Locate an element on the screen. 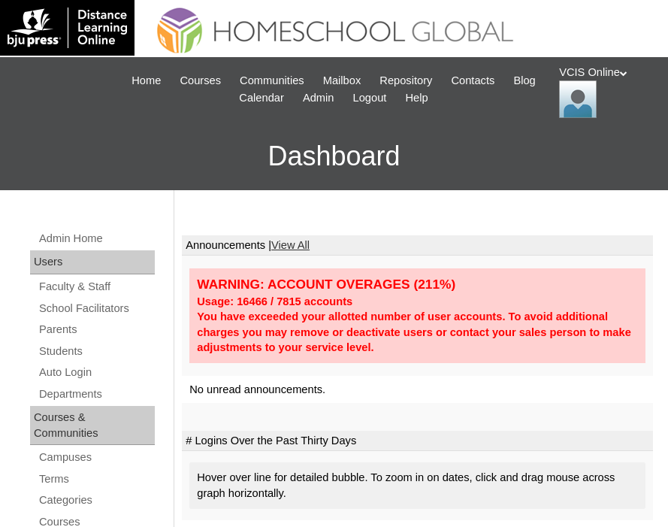 The image size is (668, 527). td: Announcements | is located at coordinates (417, 246).